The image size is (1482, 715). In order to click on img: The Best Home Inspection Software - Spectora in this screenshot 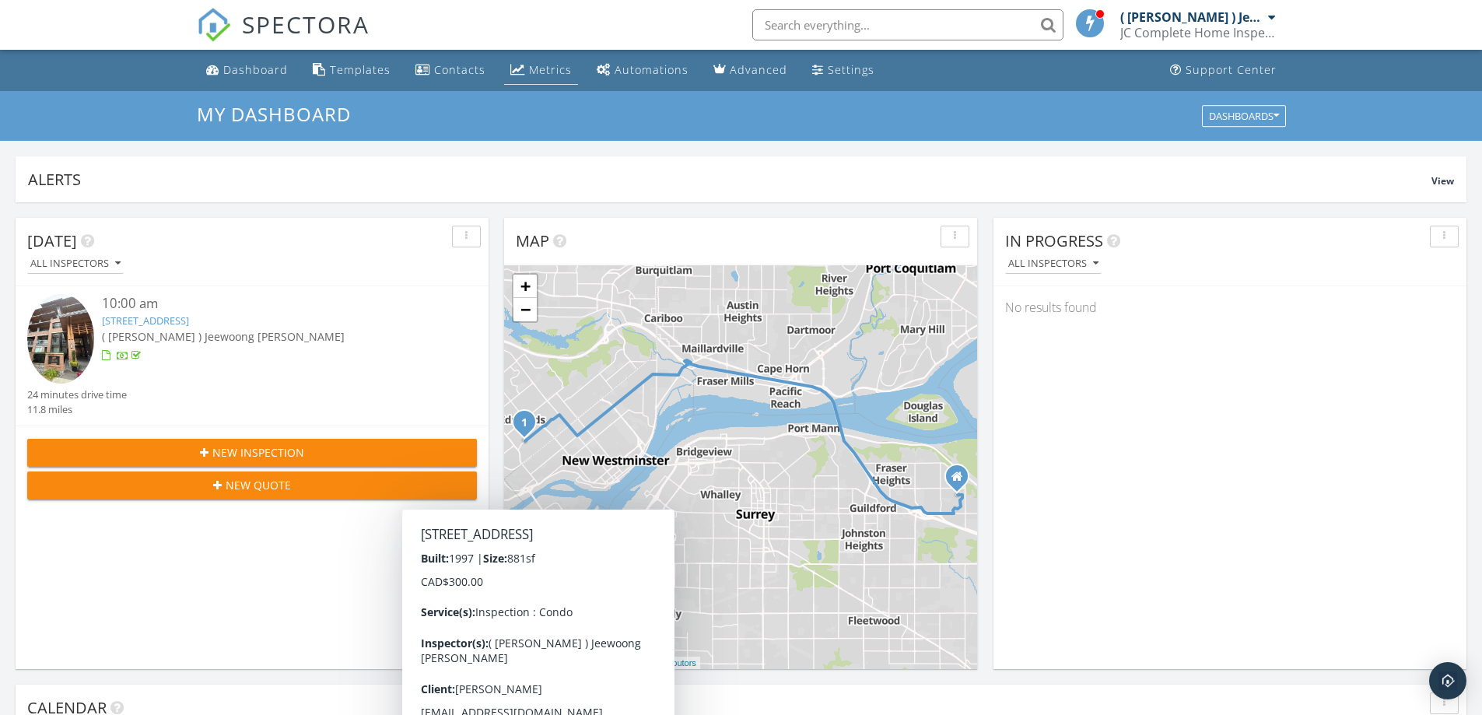, I will do `click(214, 25)`.